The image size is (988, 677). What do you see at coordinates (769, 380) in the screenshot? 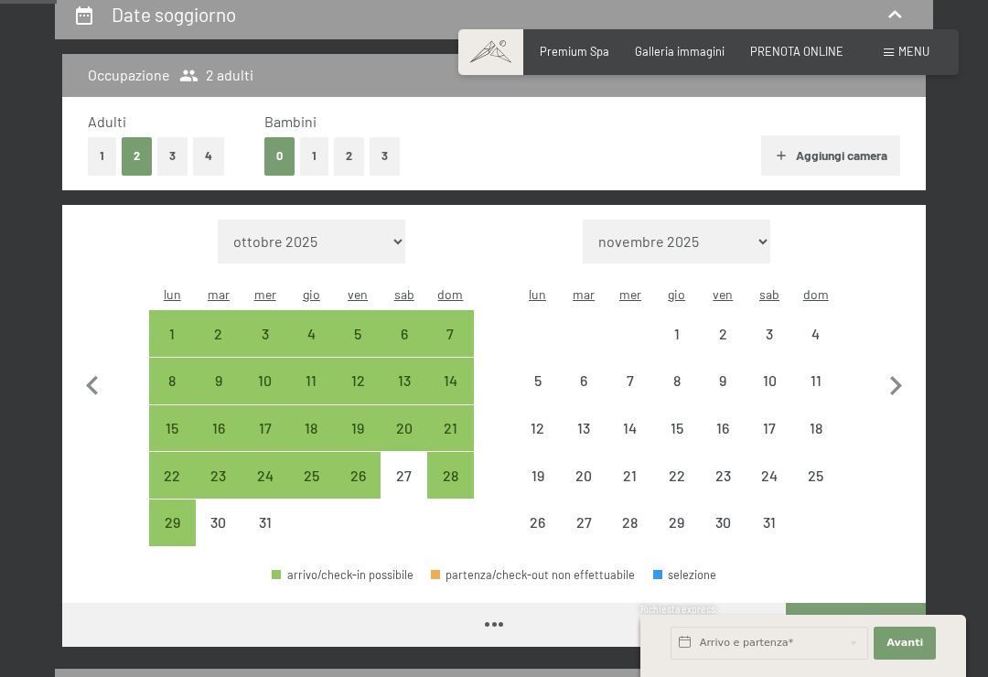
I see `div: Sat Jan 10 2026` at bounding box center [769, 380].